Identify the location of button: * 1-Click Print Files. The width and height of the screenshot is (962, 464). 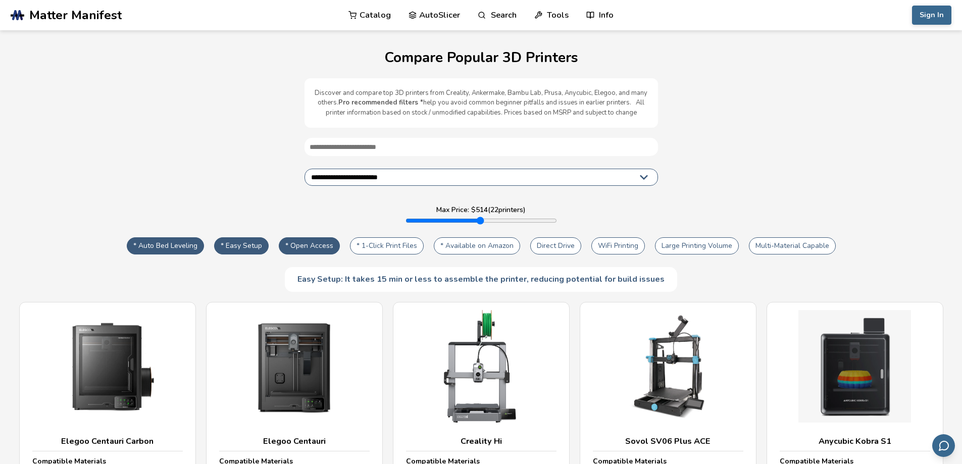
(387, 246).